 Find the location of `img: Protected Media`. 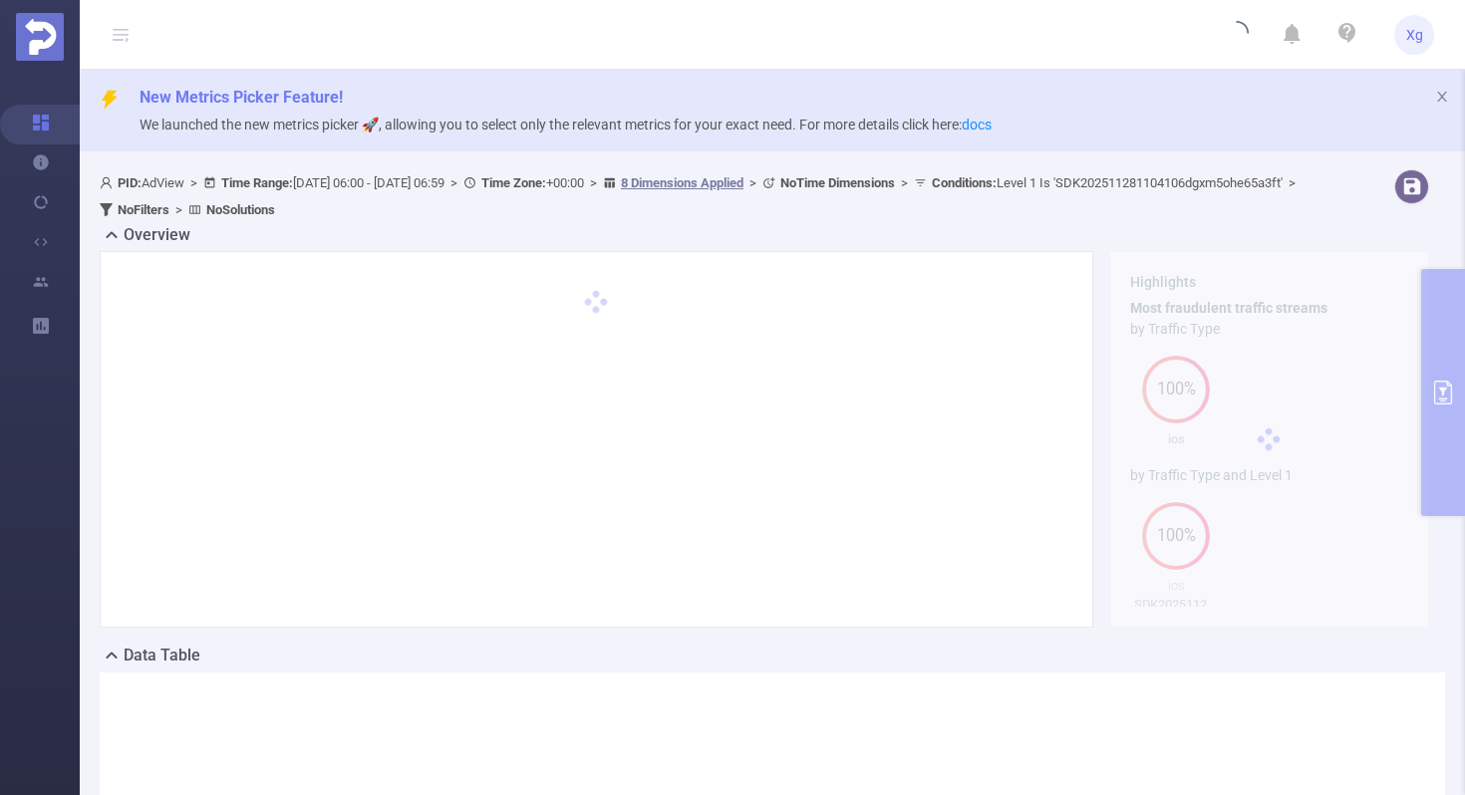

img: Protected Media is located at coordinates (40, 37).